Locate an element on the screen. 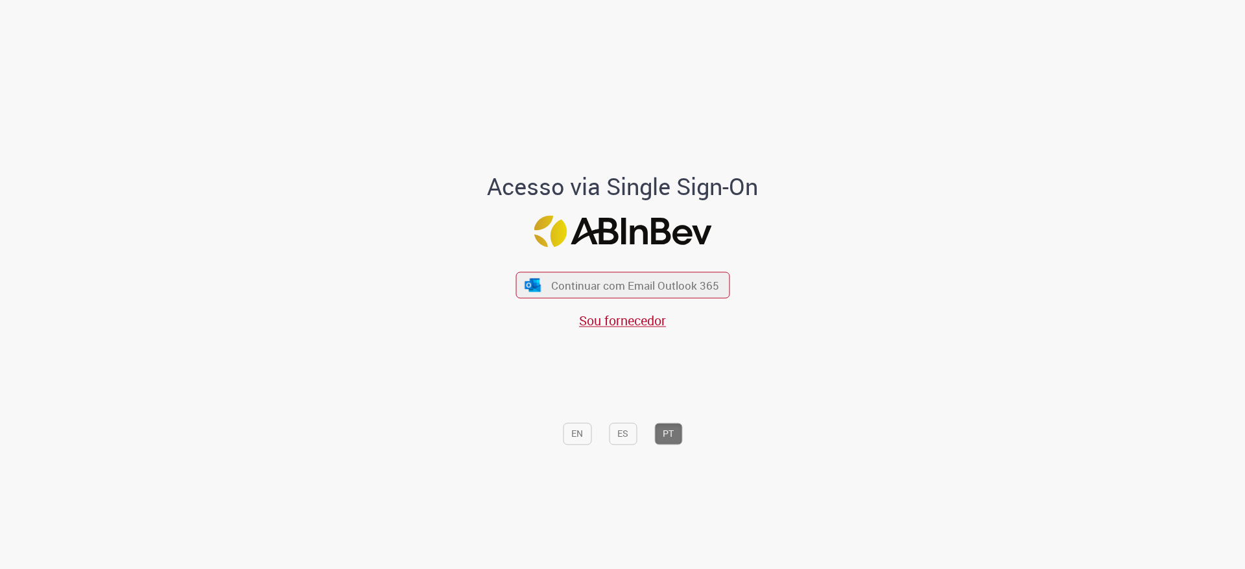  img: Logo ABInBev is located at coordinates (622, 231).